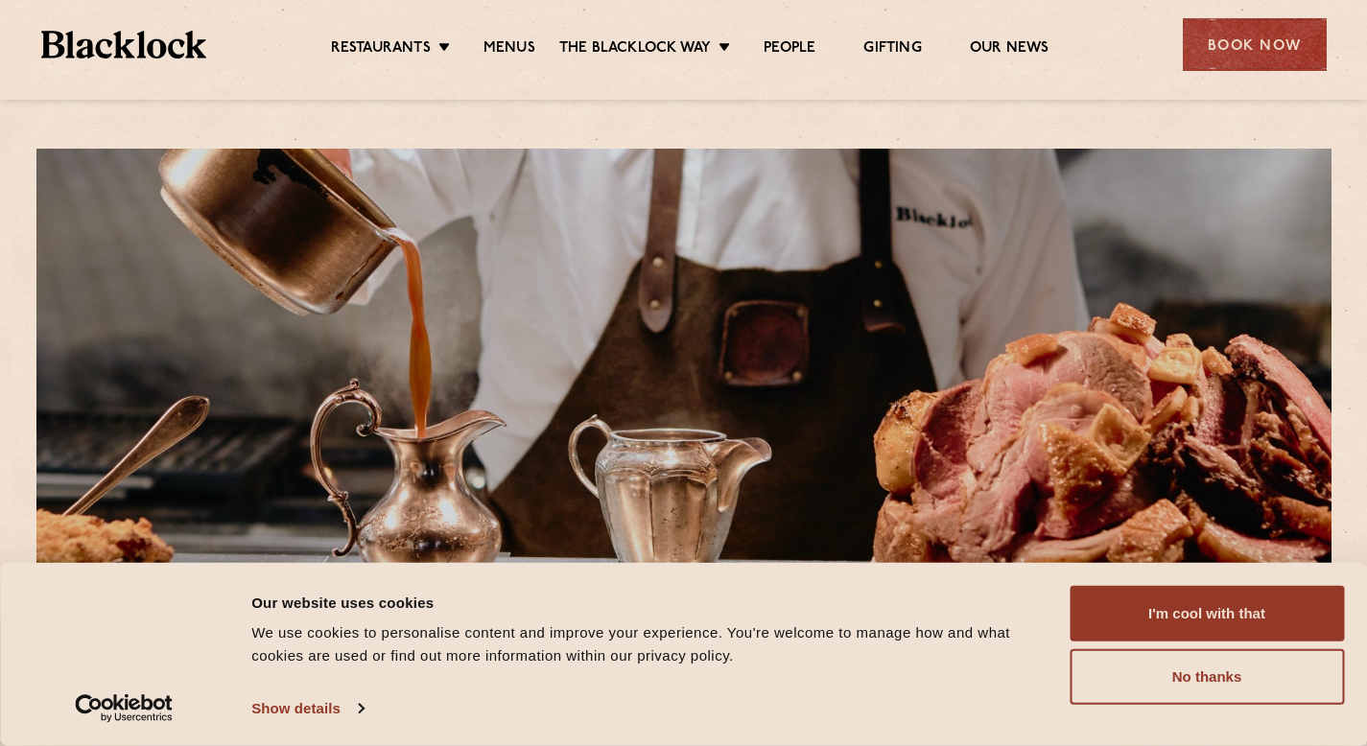  I want to click on a: Usercentrics Cookiebot - opens in a new window, so click(124, 709).